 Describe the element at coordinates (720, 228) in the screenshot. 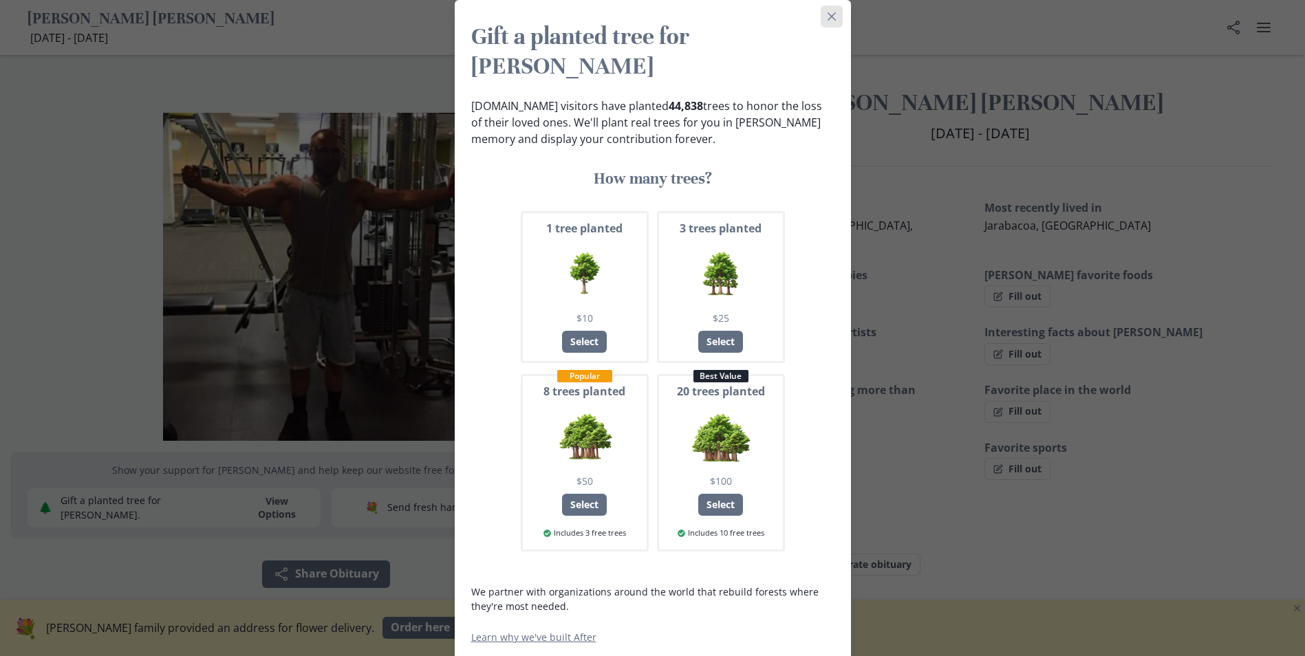

I see `span: 3 trees planted` at that location.